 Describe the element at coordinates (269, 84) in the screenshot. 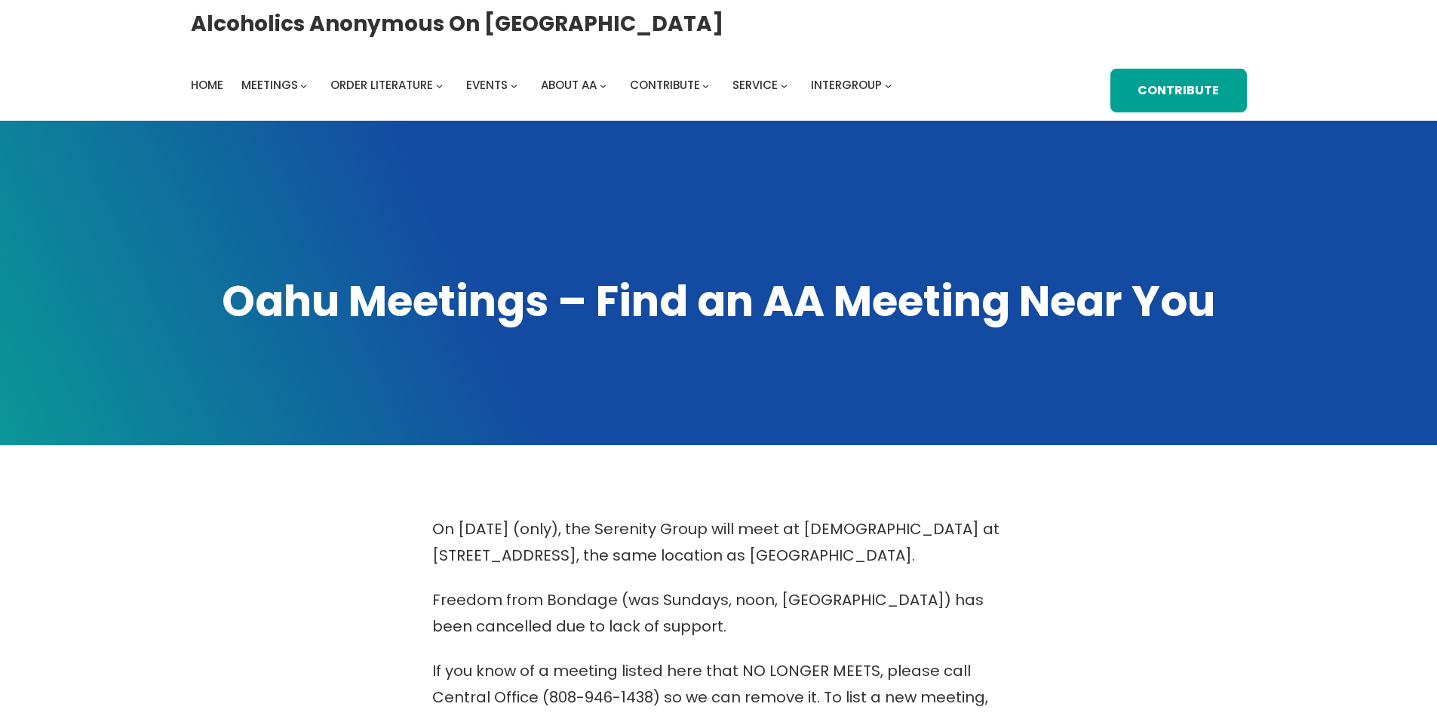

I see `span: Meetings` at that location.